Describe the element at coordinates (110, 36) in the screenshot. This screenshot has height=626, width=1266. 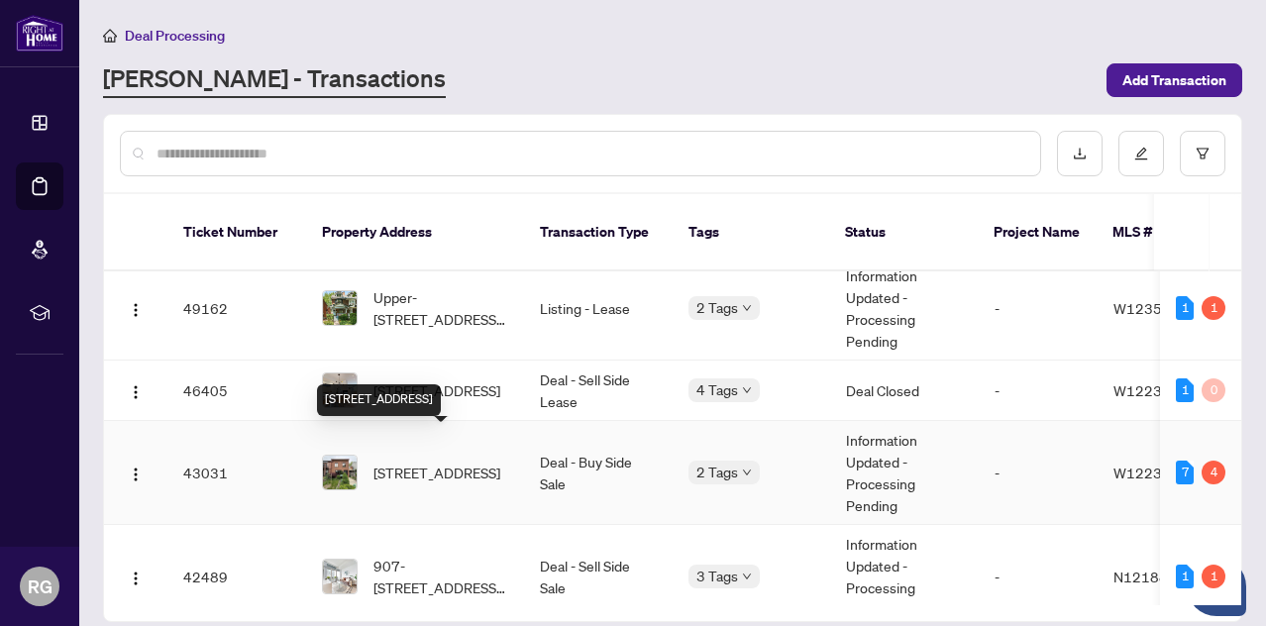
I see `span: home` at that location.